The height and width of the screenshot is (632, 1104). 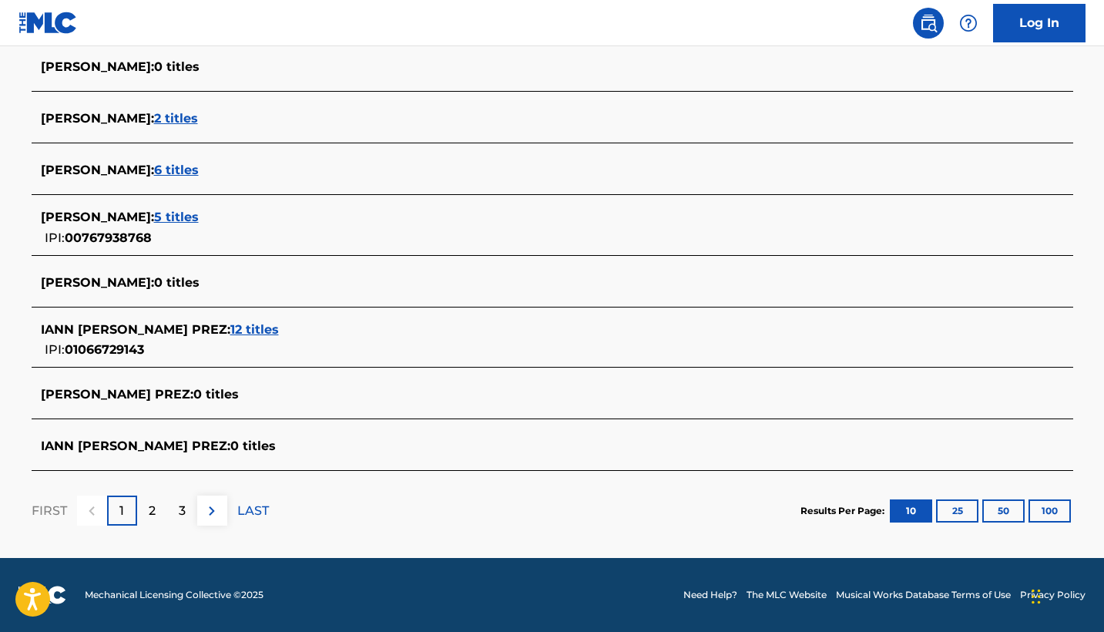 What do you see at coordinates (42, 595) in the screenshot?
I see `img: logo` at bounding box center [42, 595].